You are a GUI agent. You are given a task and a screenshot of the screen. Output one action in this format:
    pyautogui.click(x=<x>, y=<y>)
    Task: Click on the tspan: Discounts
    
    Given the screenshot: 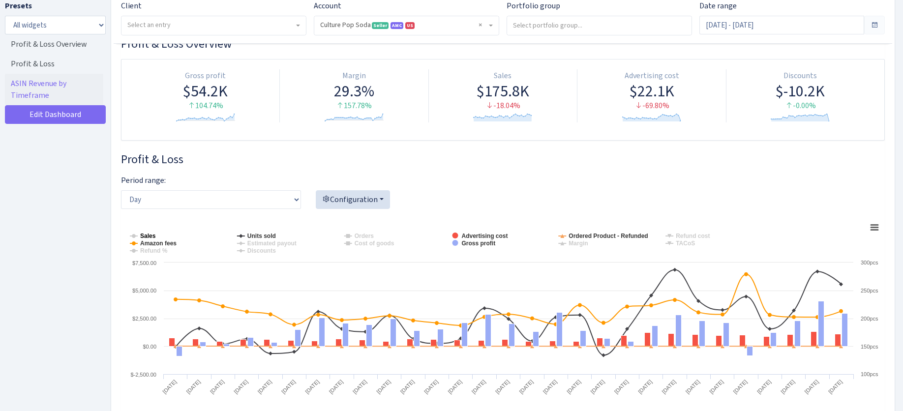 What is the action you would take?
    pyautogui.click(x=262, y=251)
    